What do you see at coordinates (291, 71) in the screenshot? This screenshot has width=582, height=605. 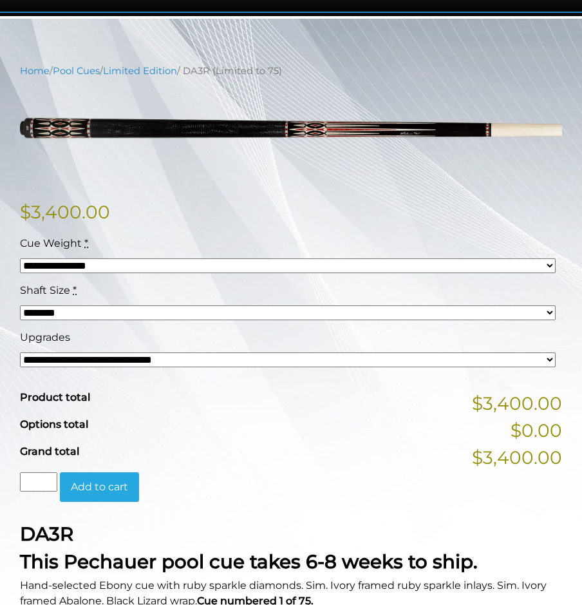 I see `nav: Breadcrumb` at bounding box center [291, 71].